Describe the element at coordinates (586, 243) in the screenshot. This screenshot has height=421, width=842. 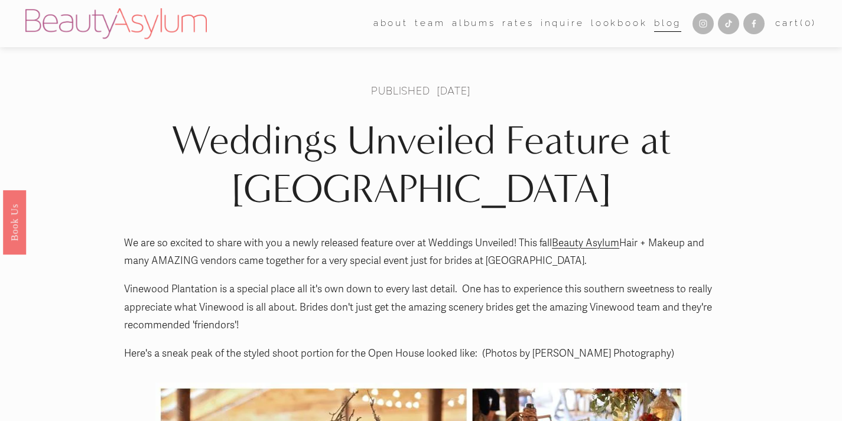
I see `a: Beauty Asylum` at that location.